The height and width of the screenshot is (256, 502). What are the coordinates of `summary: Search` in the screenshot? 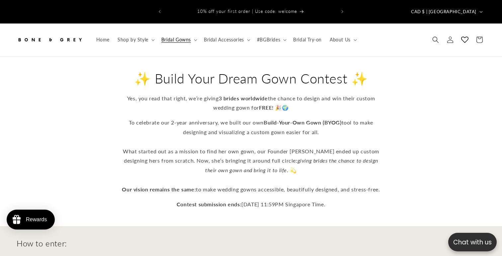 It's located at (435, 40).